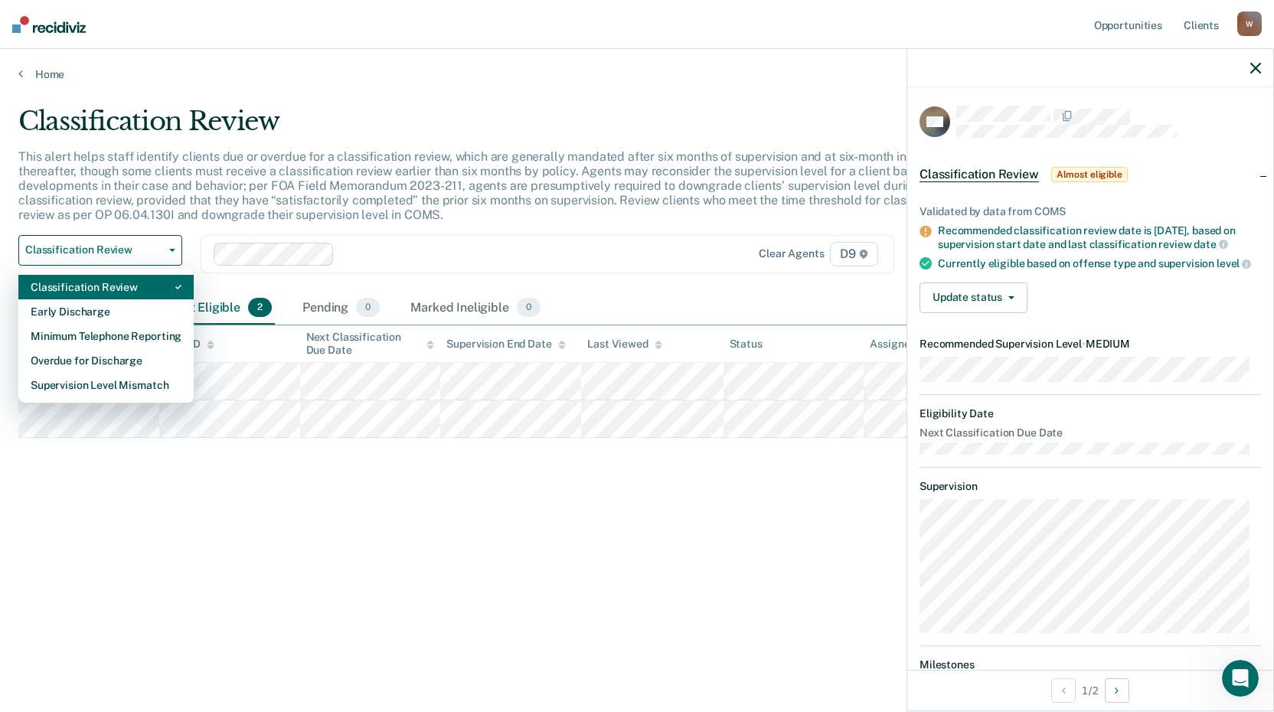 The height and width of the screenshot is (712, 1274). What do you see at coordinates (1091, 433) in the screenshot?
I see `dt: Next Classification Due Date` at bounding box center [1091, 433].